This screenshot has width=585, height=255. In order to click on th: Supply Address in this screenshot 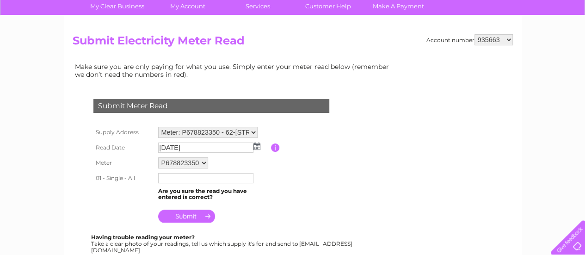, I will do `click(123, 132)`.